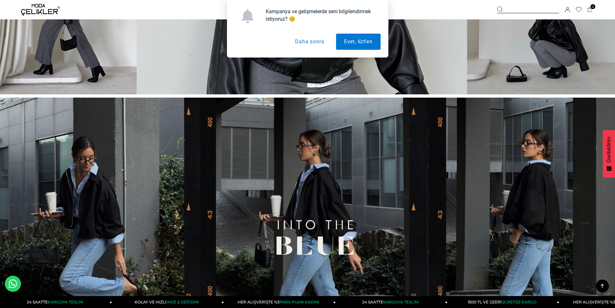 Image resolution: width=615 pixels, height=308 pixels. What do you see at coordinates (609, 154) in the screenshot?
I see `button: Geribildirim - Show survey` at bounding box center [609, 154].